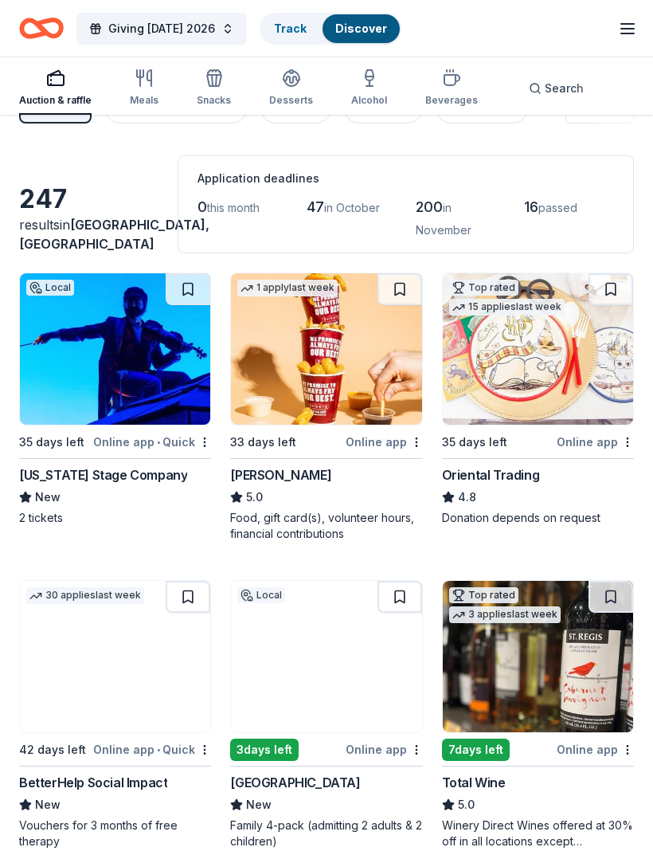 This screenshot has width=653, height=855. Describe the element at coordinates (88, 199) in the screenshot. I see `div: 247` at that location.